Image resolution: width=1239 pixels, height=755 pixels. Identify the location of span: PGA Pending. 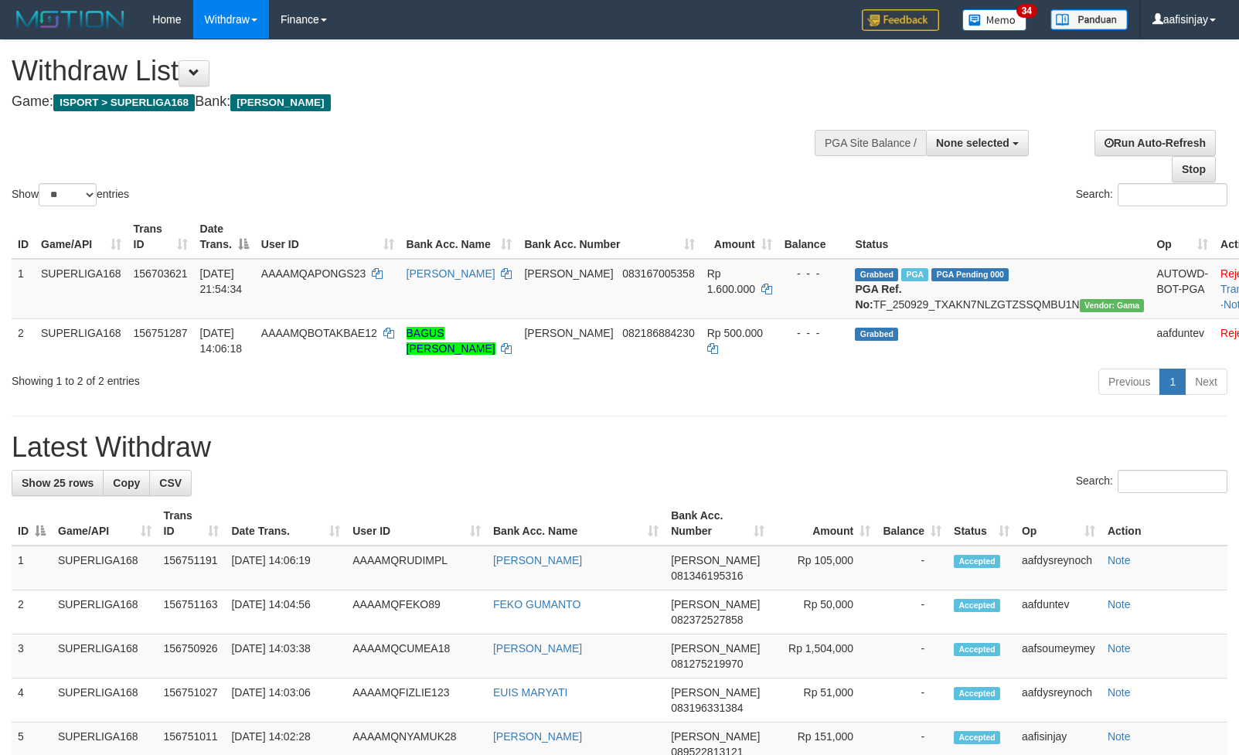
(970, 274).